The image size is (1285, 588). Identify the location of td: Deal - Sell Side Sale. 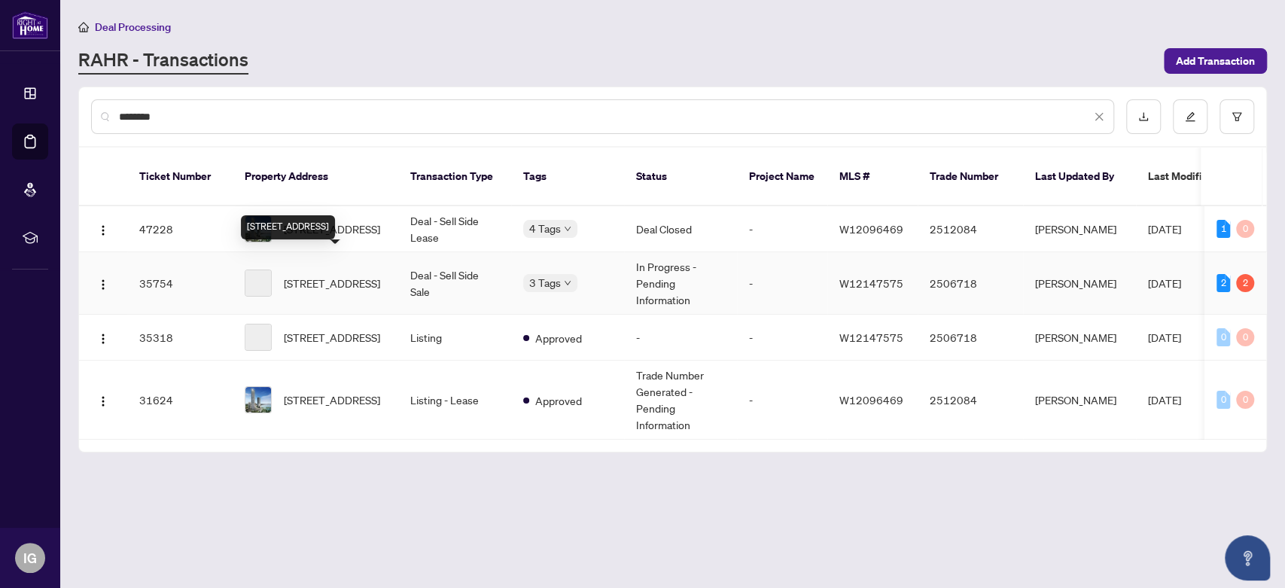
(455, 283).